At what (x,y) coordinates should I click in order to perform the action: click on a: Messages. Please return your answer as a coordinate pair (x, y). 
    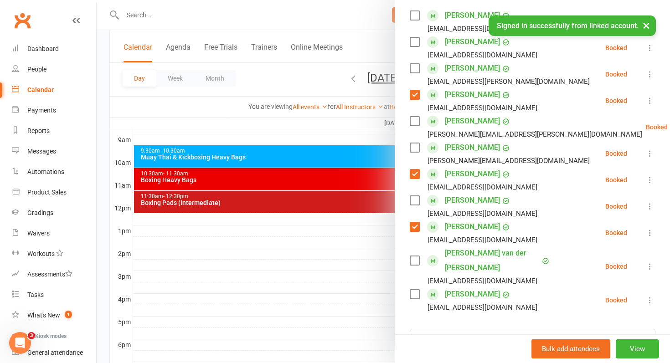
    Looking at the image, I should click on (54, 151).